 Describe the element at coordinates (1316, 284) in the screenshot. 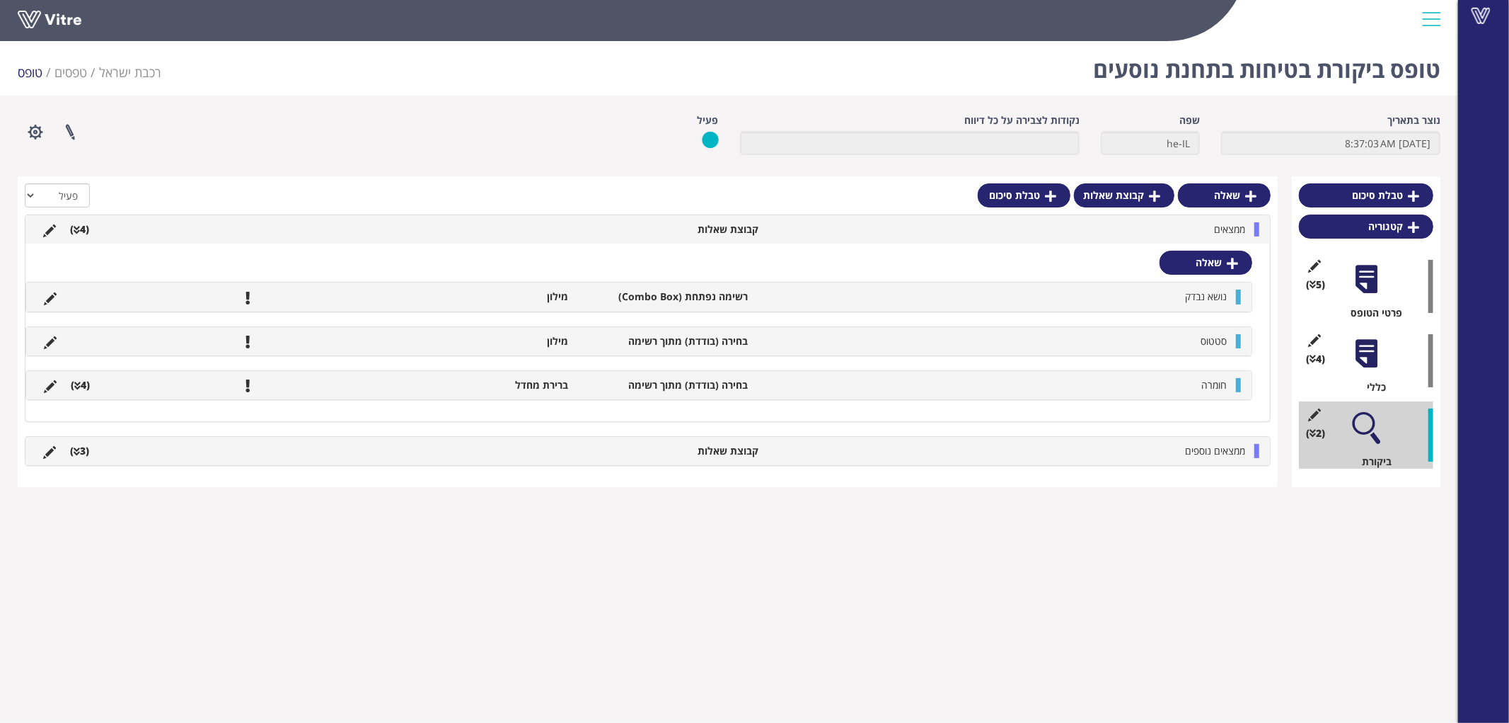

I see `span: (5 )` at that location.